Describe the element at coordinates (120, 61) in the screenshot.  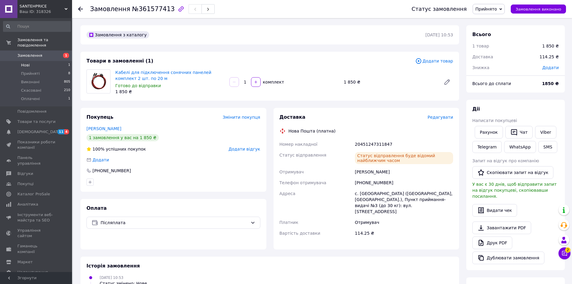
I see `span: Товари в замовленні (1)` at that location.